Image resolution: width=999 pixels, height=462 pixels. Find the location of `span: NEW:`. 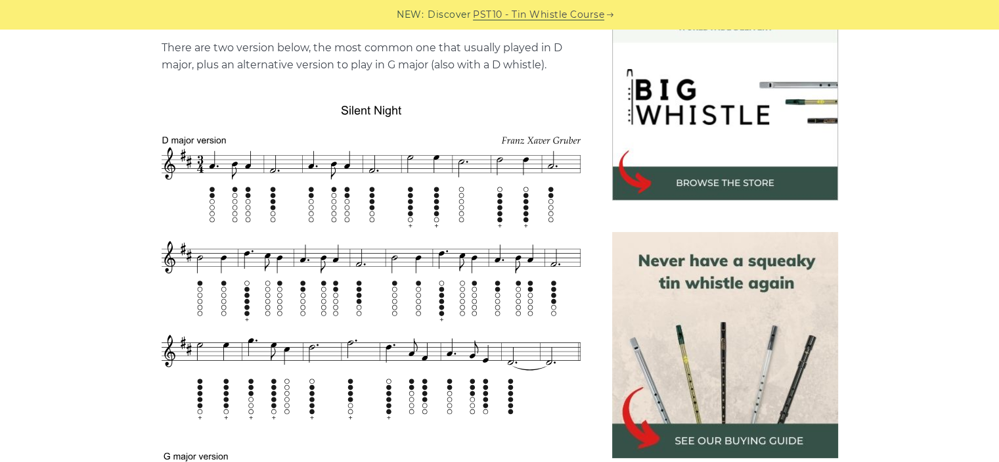

span: NEW: is located at coordinates (410, 14).